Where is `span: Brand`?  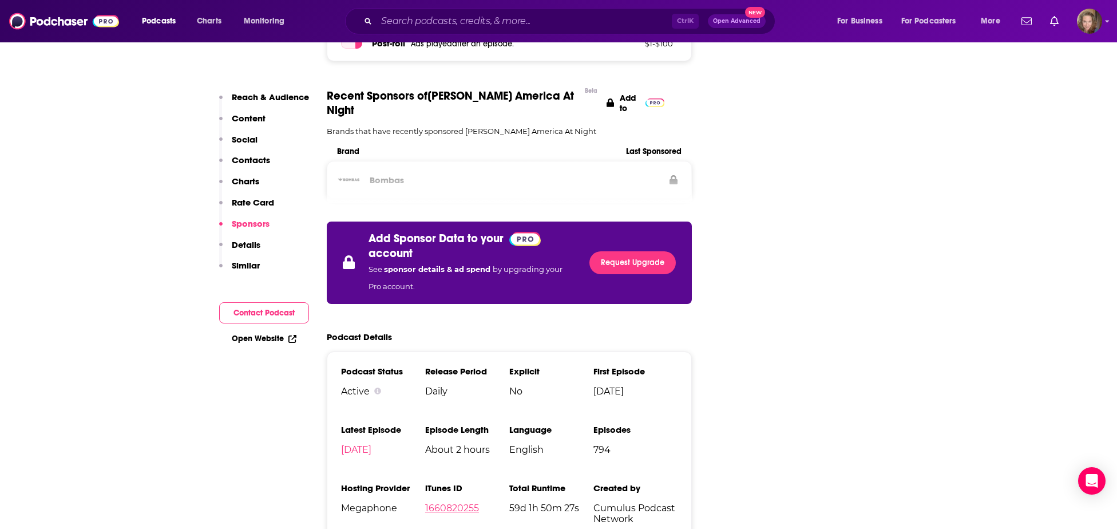
span: Brand is located at coordinates (472, 151).